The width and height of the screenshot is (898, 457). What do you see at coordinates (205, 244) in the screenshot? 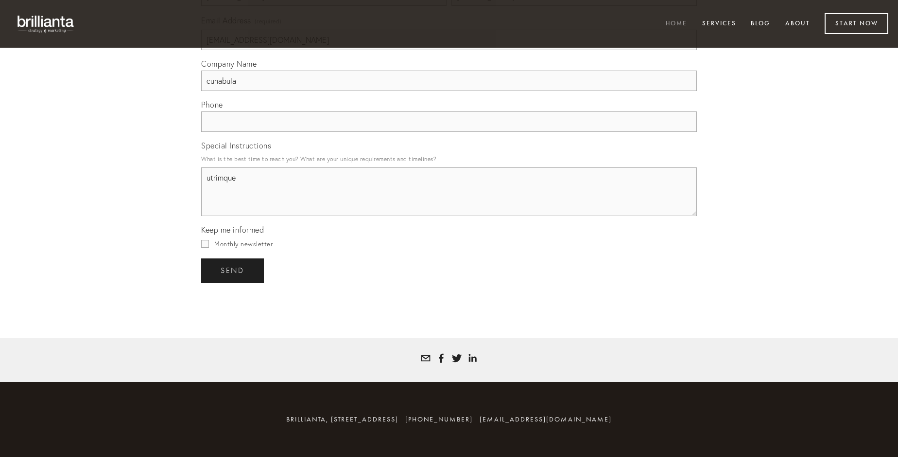
I see `input: Monthly newsletter` at bounding box center [205, 244].